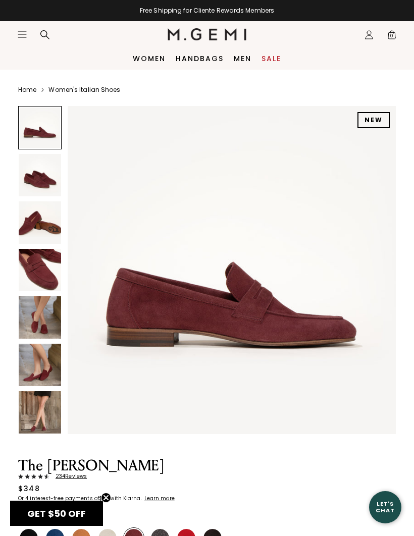  What do you see at coordinates (385, 507) in the screenshot?
I see `div: Let's Chat` at bounding box center [385, 507].